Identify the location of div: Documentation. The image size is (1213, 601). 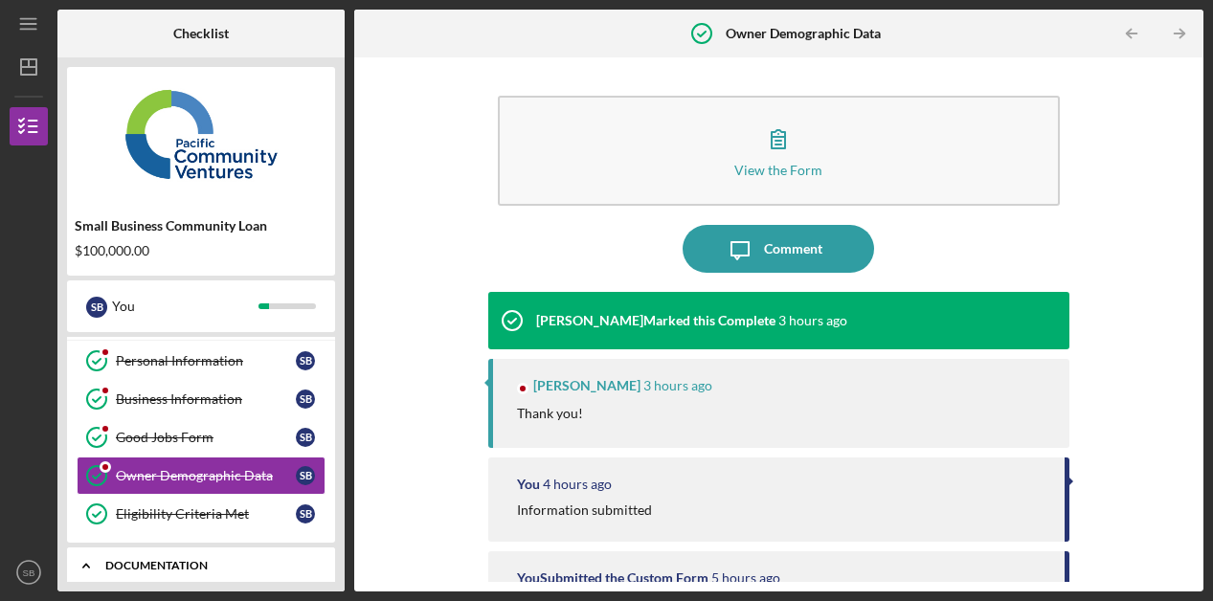
(208, 566).